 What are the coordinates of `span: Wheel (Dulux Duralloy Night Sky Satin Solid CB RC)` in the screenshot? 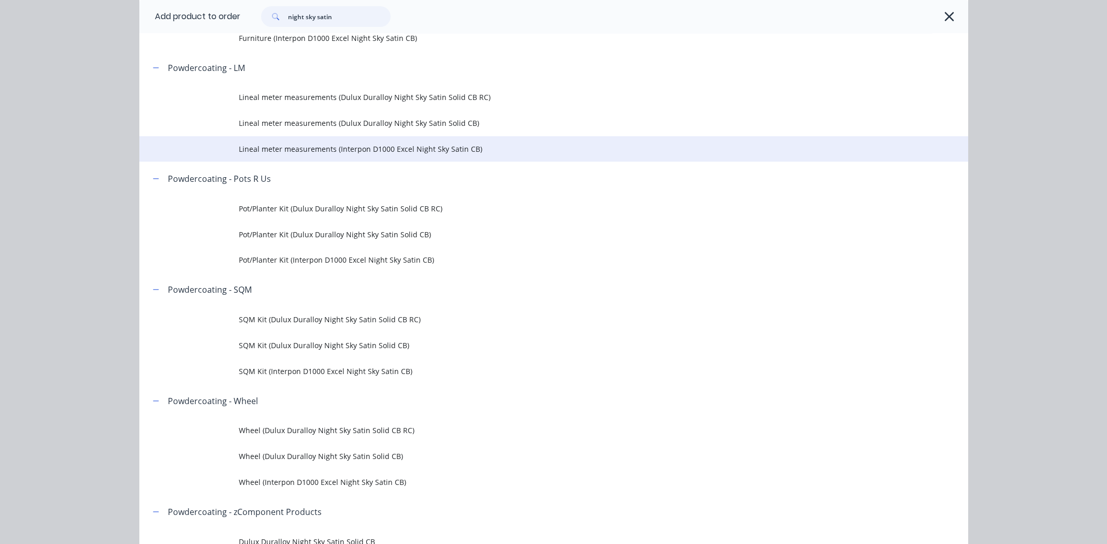 It's located at (530, 430).